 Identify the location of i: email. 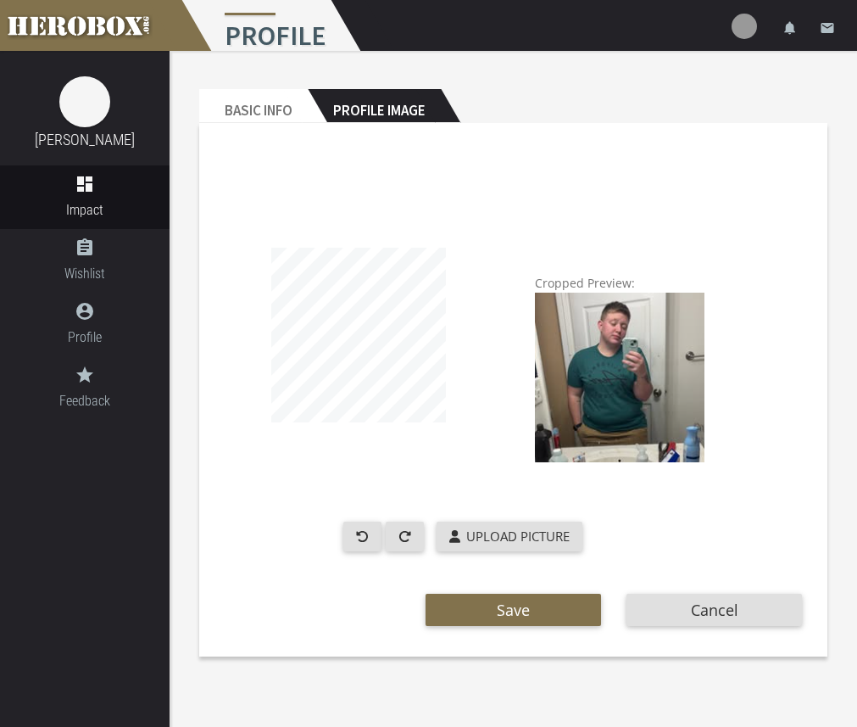
(828, 28).